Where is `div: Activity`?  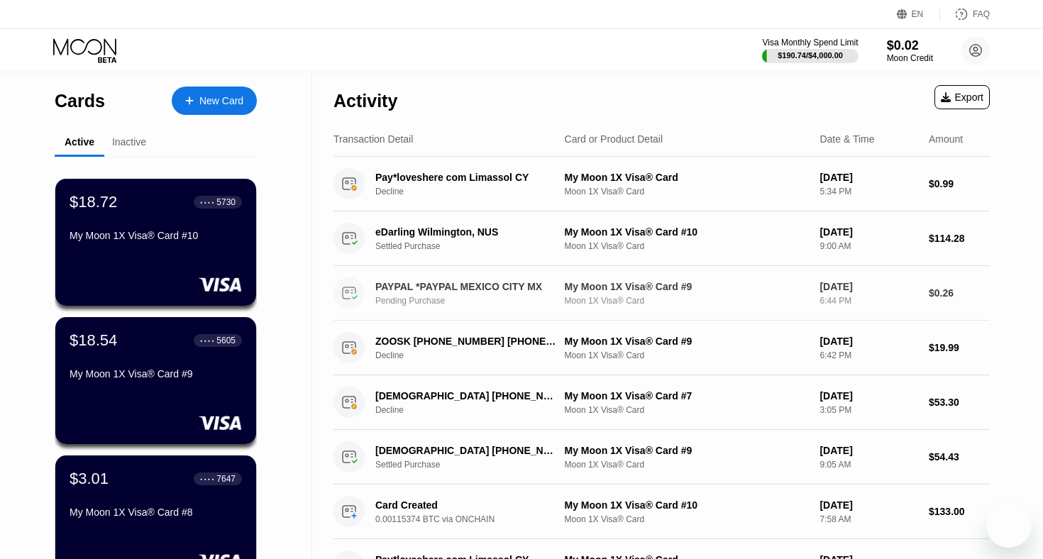 div: Activity is located at coordinates (366, 101).